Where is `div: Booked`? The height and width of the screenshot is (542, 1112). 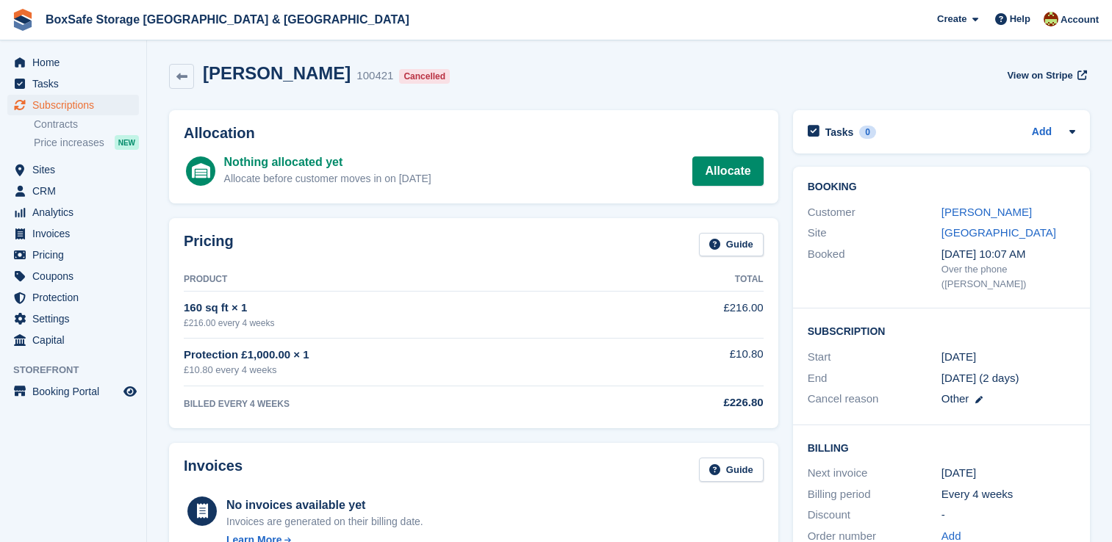
div: Booked is located at coordinates (875, 269).